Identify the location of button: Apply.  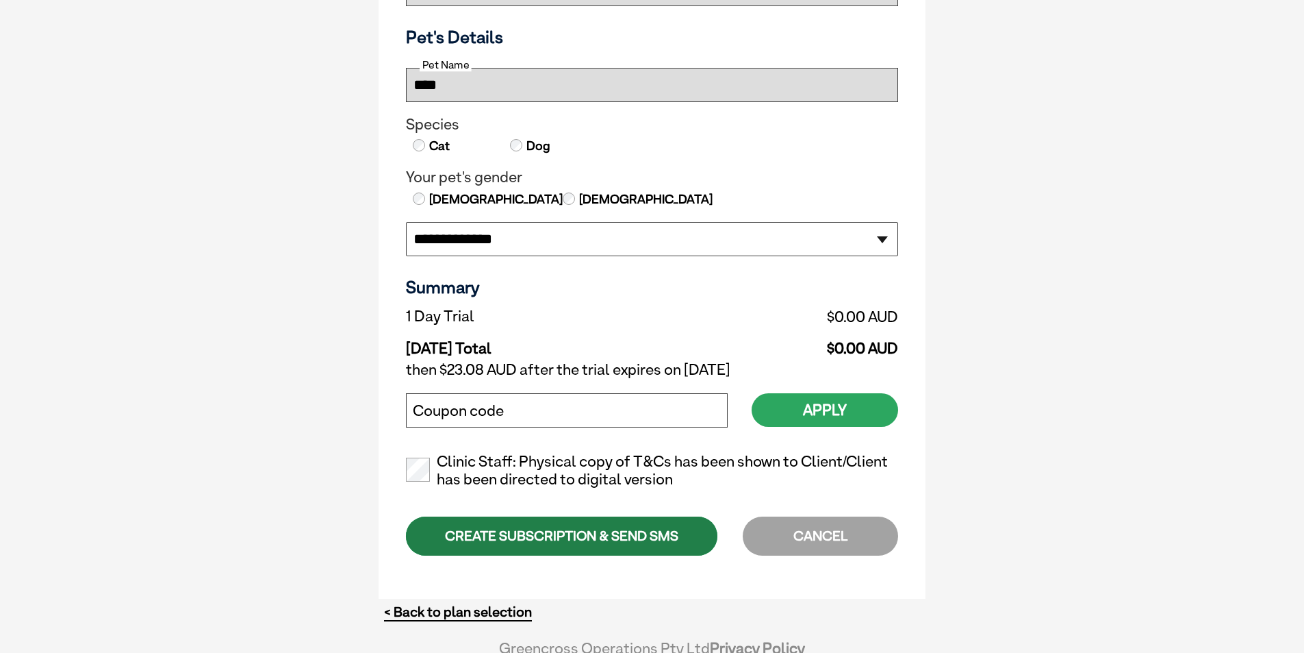
(825, 409).